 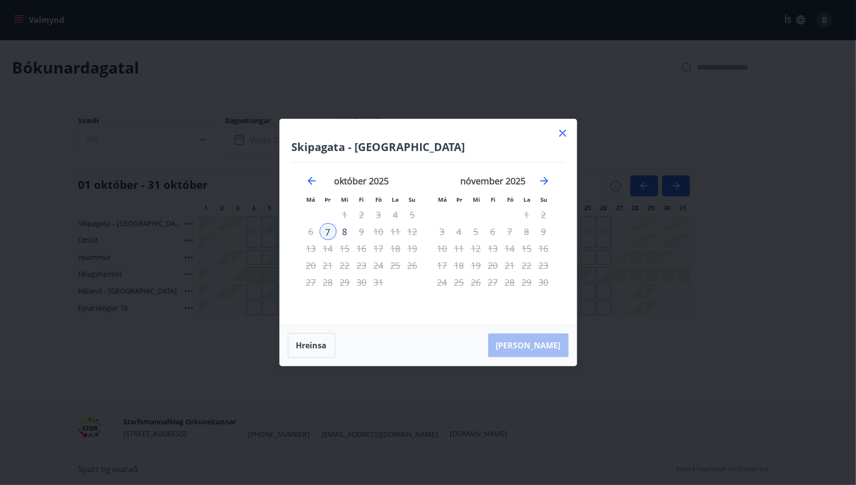 What do you see at coordinates (311, 232) in the screenshot?
I see `td: Not available. mánudagur, 6. október 2025` at bounding box center [311, 232].